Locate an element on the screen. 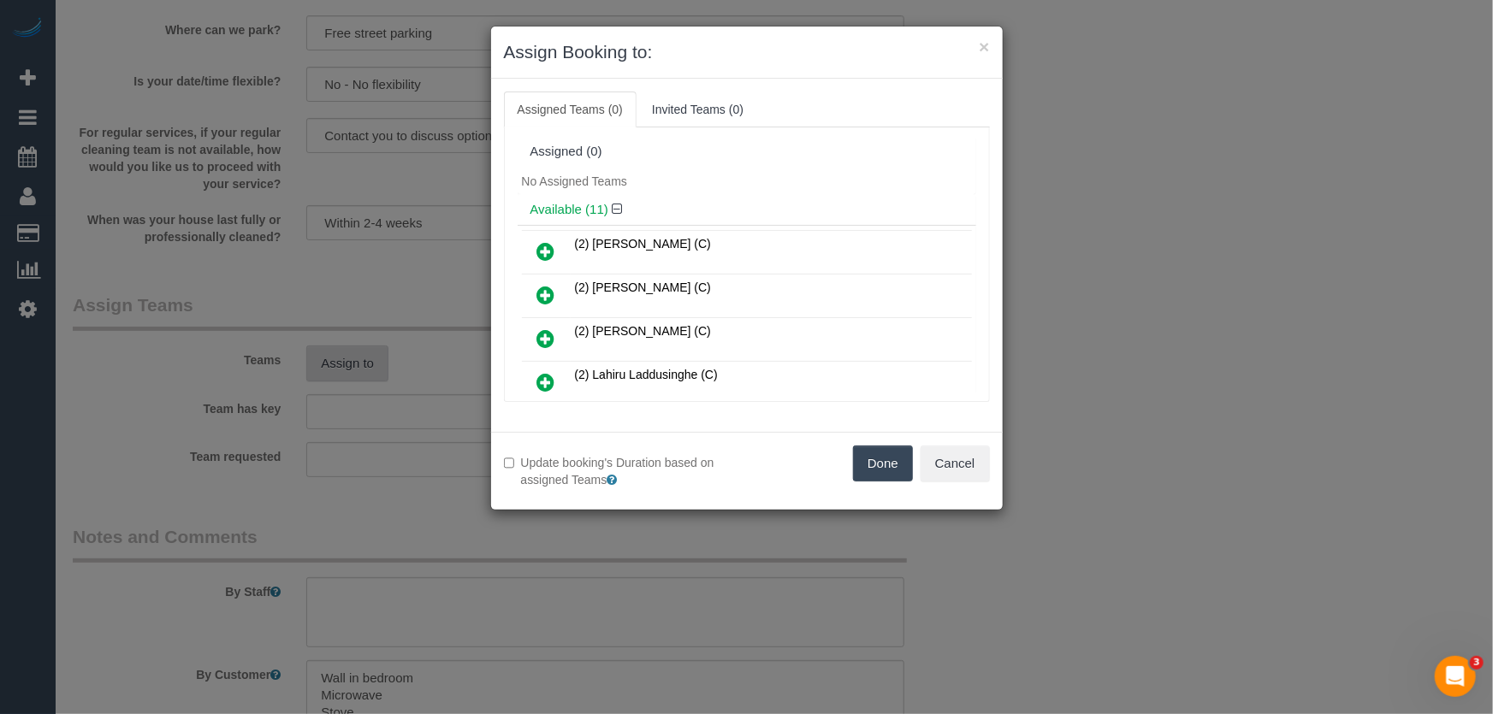 The width and height of the screenshot is (1493, 714). div: Assigned (0) is located at coordinates (747, 151).